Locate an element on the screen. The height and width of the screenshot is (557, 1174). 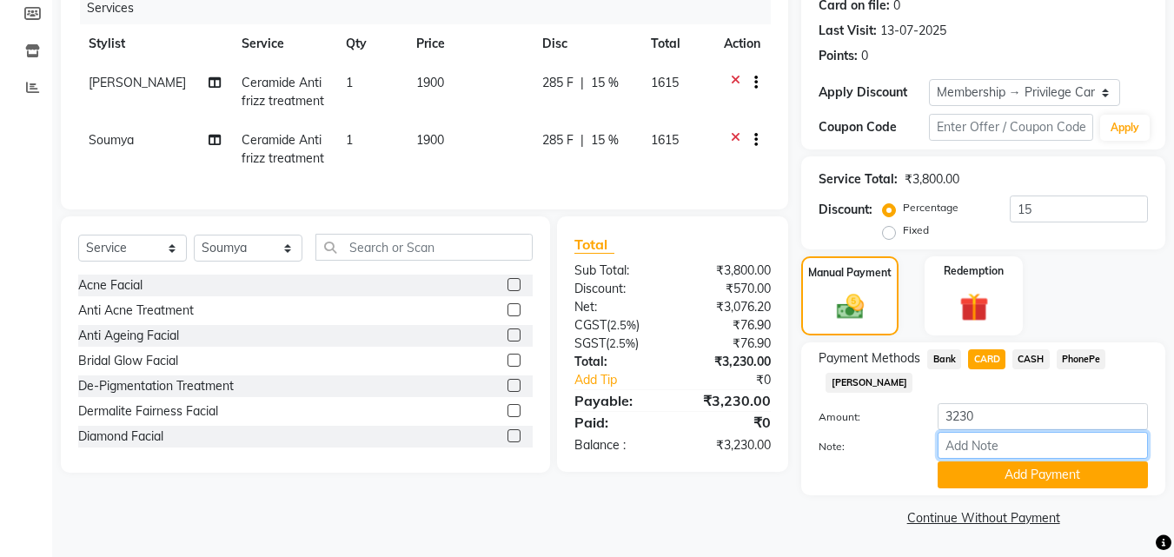
th: Service is located at coordinates (283, 43).